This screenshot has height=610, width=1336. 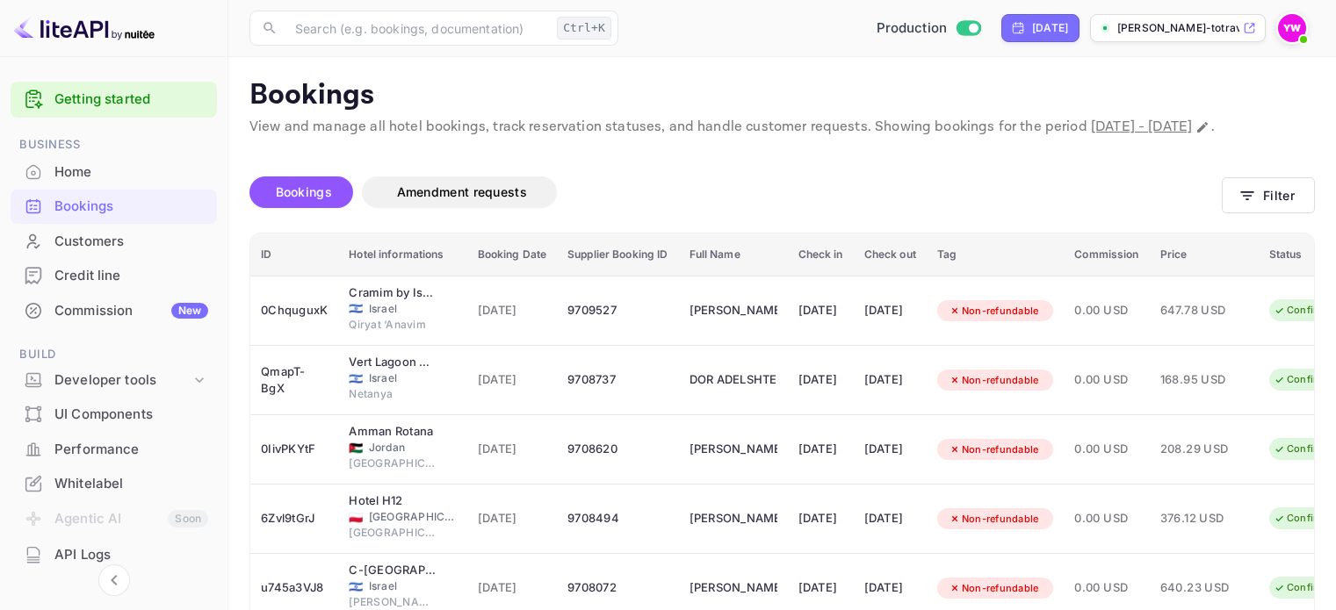 What do you see at coordinates (294, 588) in the screenshot?
I see `div: u745a3VJ8` at bounding box center [294, 588].